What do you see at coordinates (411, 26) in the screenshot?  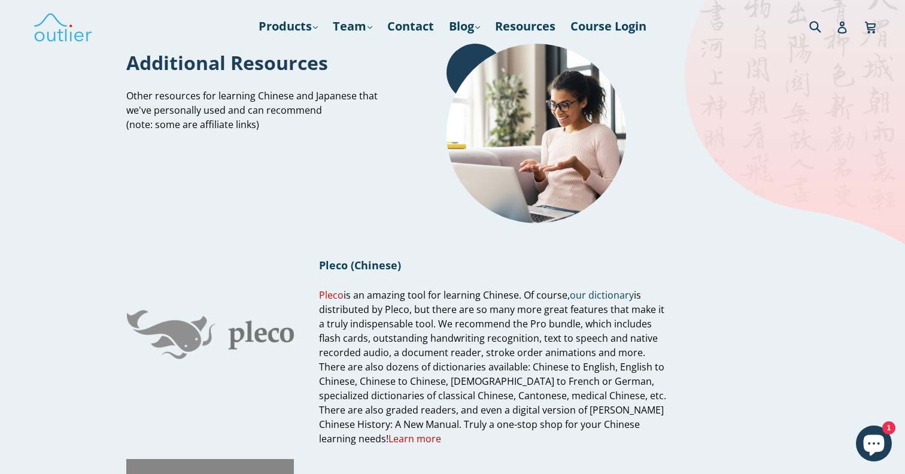 I see `a: Contact` at bounding box center [411, 26].